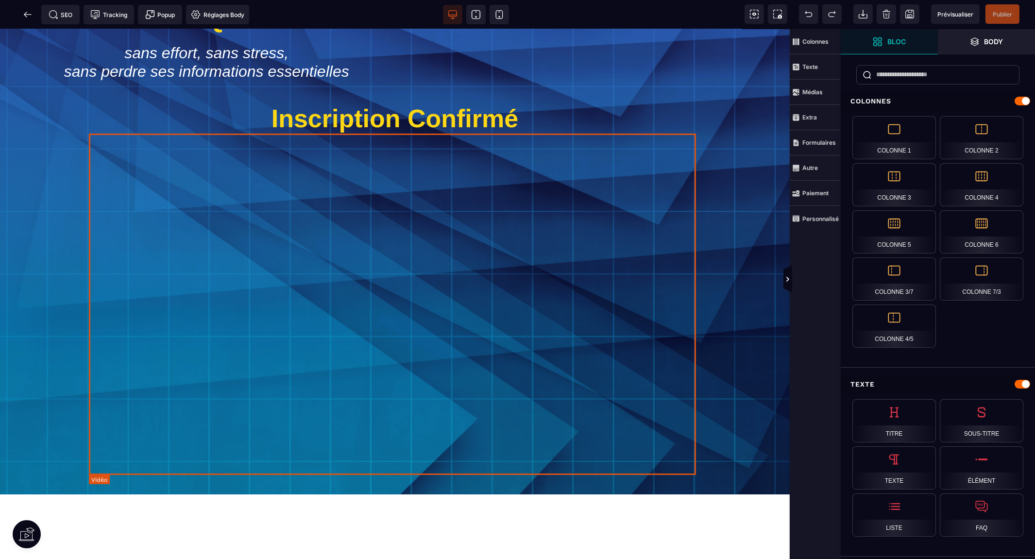 Image resolution: width=1035 pixels, height=559 pixels. Describe the element at coordinates (815, 67) in the screenshot. I see `span: Texte` at that location.